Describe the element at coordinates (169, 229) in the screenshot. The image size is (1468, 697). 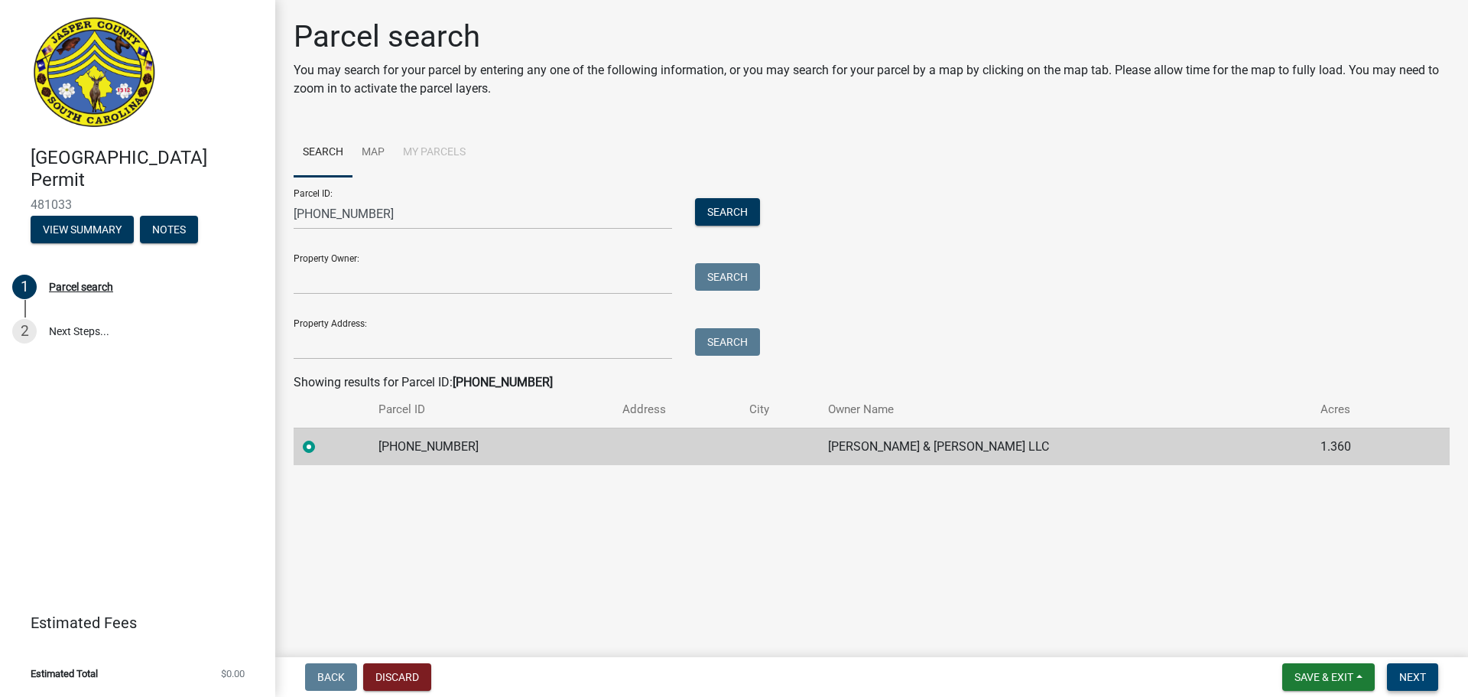
I see `button: Notes` at that location.